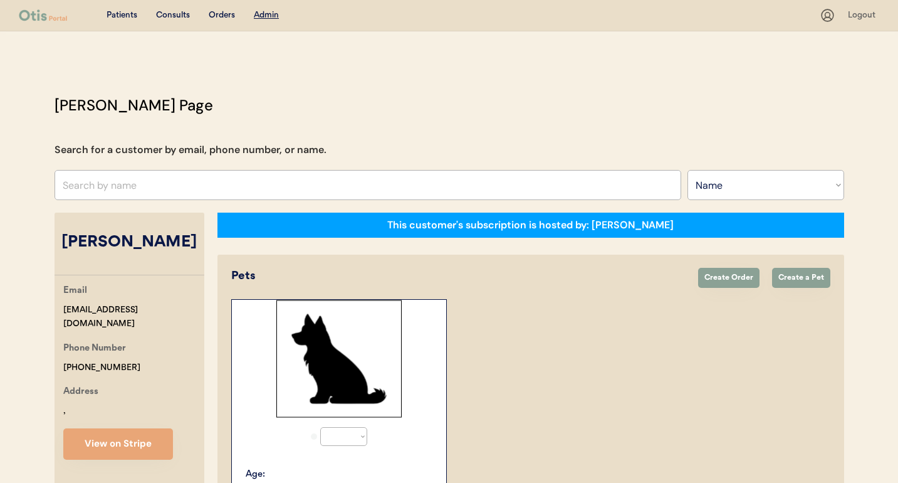 Image resolution: width=898 pixels, height=483 pixels. What do you see at coordinates (458, 276) in the screenshot?
I see `div: Pets` at bounding box center [458, 276].